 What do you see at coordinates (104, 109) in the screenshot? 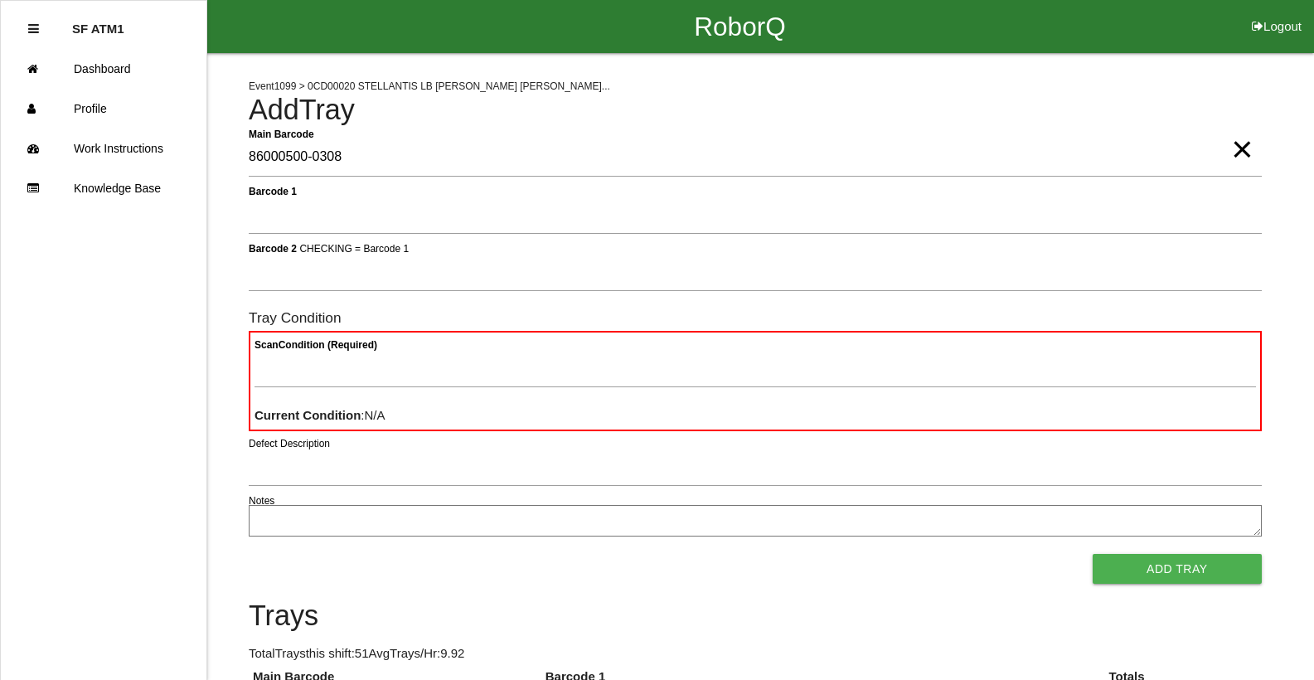
I see `a: Profile` at bounding box center [104, 109].